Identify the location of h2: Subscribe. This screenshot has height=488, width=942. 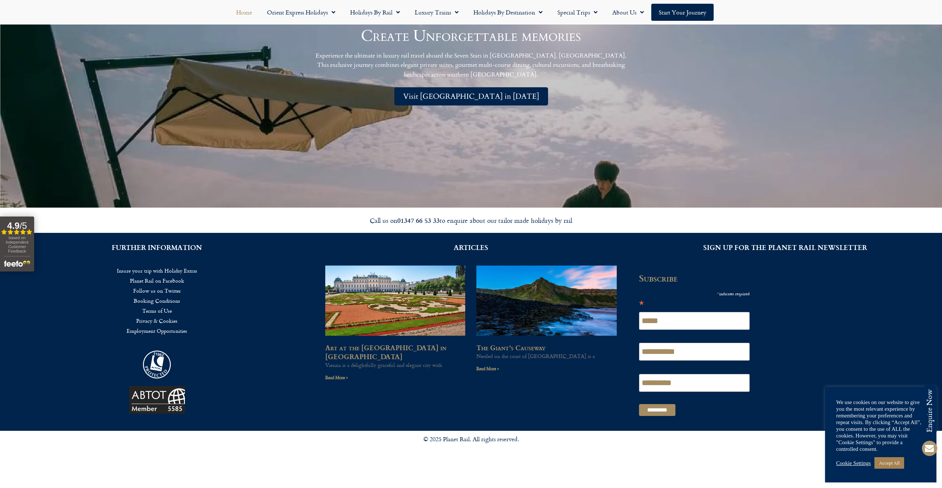
(697, 278).